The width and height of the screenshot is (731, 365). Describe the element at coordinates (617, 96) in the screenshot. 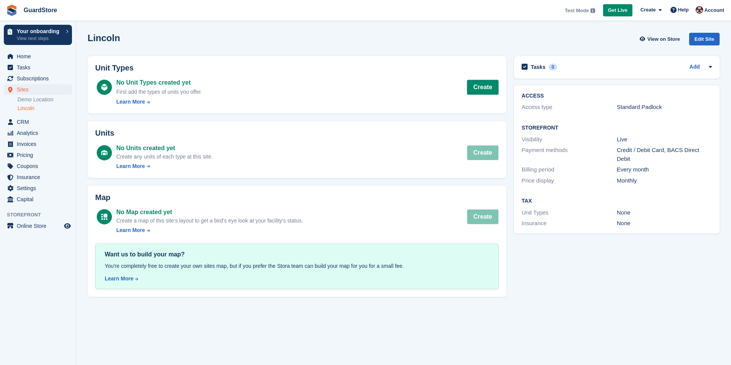

I see `h2: ACCESS` at that location.